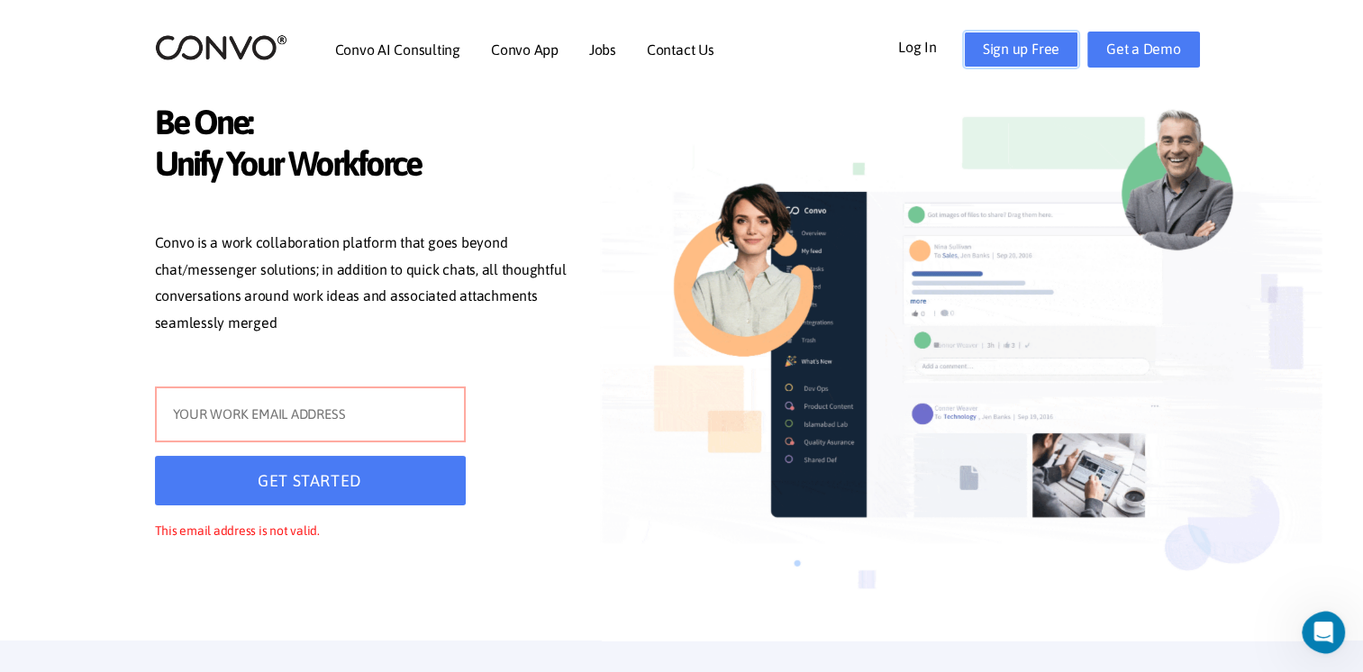  Describe the element at coordinates (1021, 50) in the screenshot. I see `a: Sign up Free` at that location.